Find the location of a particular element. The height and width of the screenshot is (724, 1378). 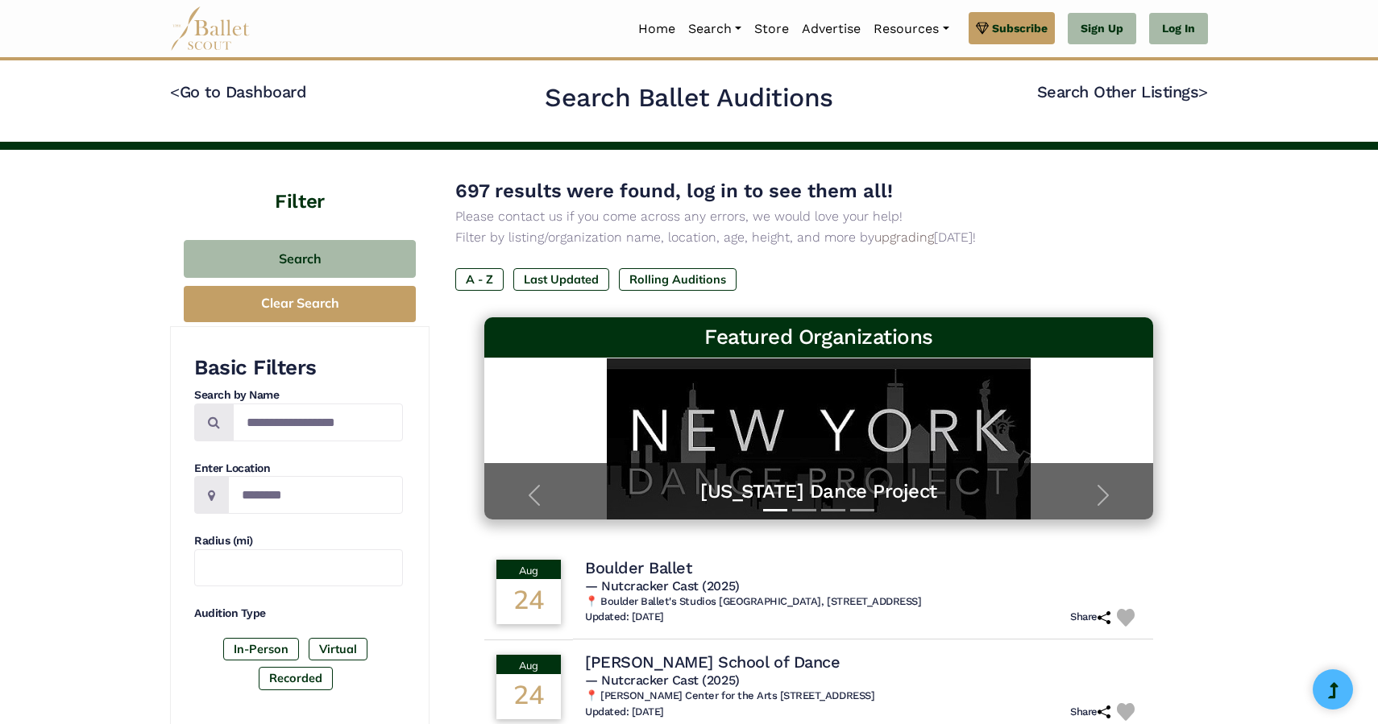

button: Search is located at coordinates (300, 259).